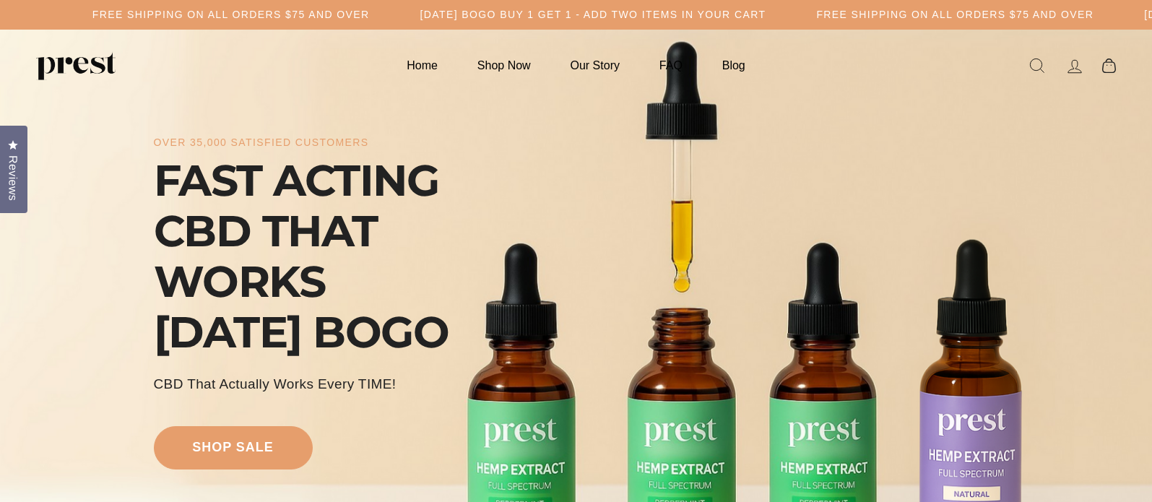 The image size is (1152, 502). I want to click on a: Home, so click(422, 65).